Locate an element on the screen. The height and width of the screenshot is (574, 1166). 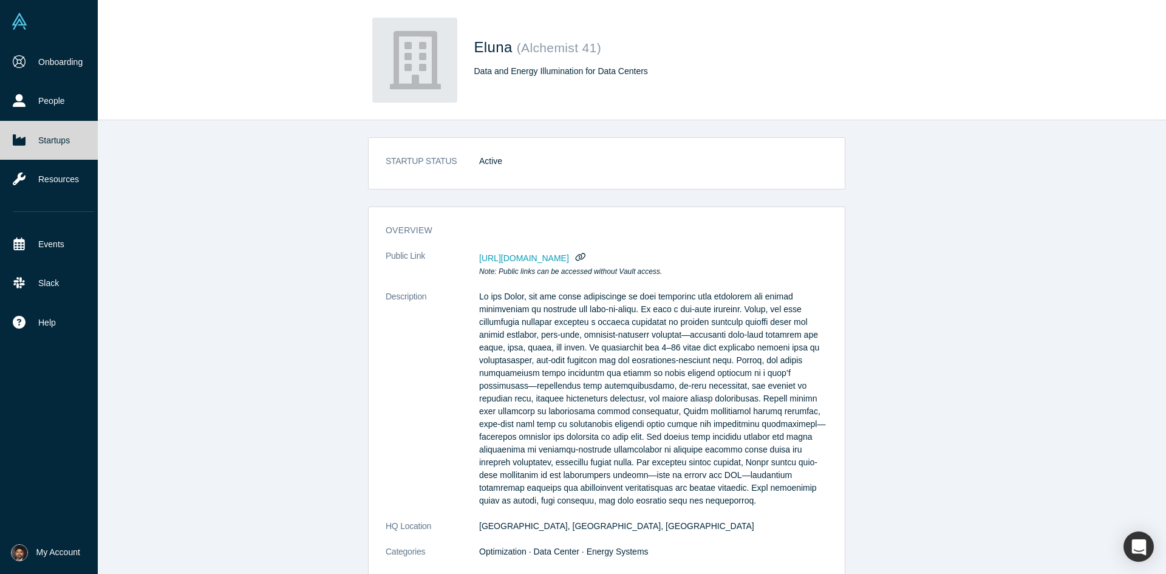
img: Eluna's Logo is located at coordinates (415, 60).